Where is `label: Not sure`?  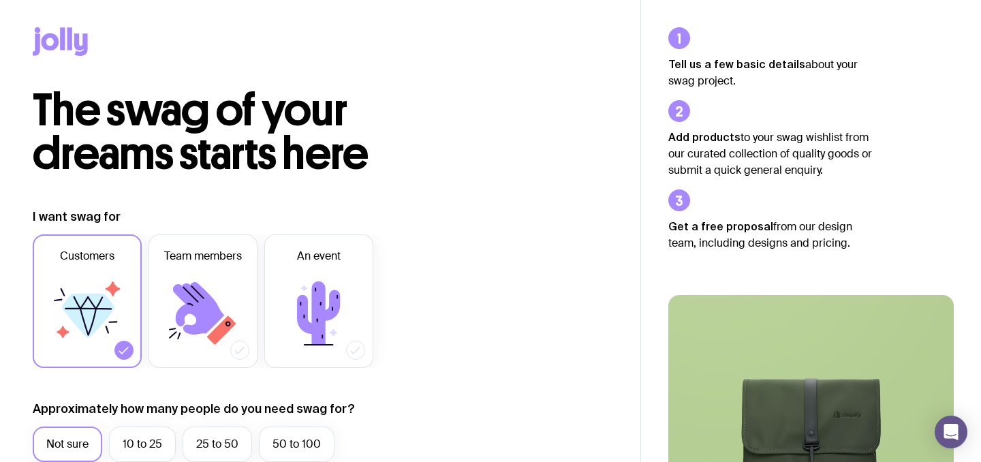
label: Not sure is located at coordinates (67, 444).